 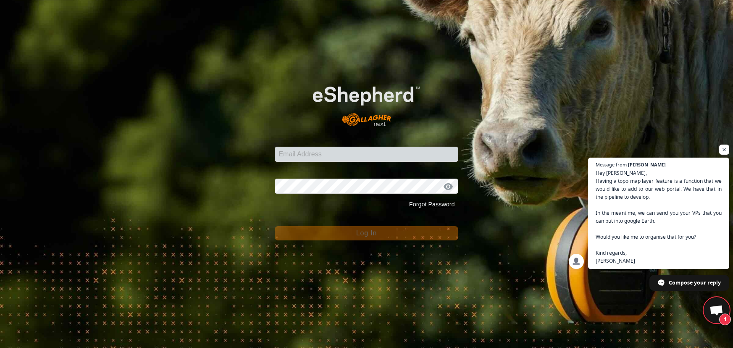 I want to click on span: Log In, so click(x=366, y=233).